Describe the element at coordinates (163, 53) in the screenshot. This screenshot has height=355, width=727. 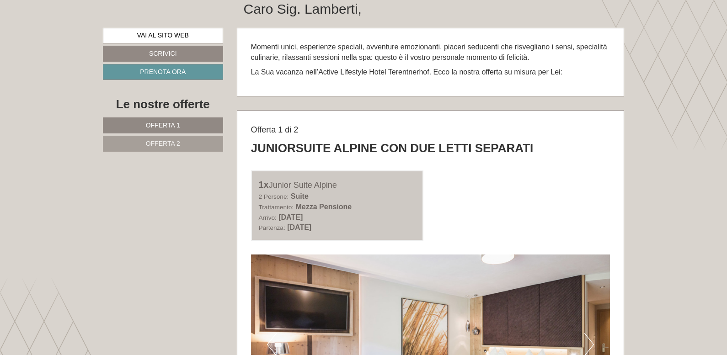
I see `a: Scrivici` at that location.